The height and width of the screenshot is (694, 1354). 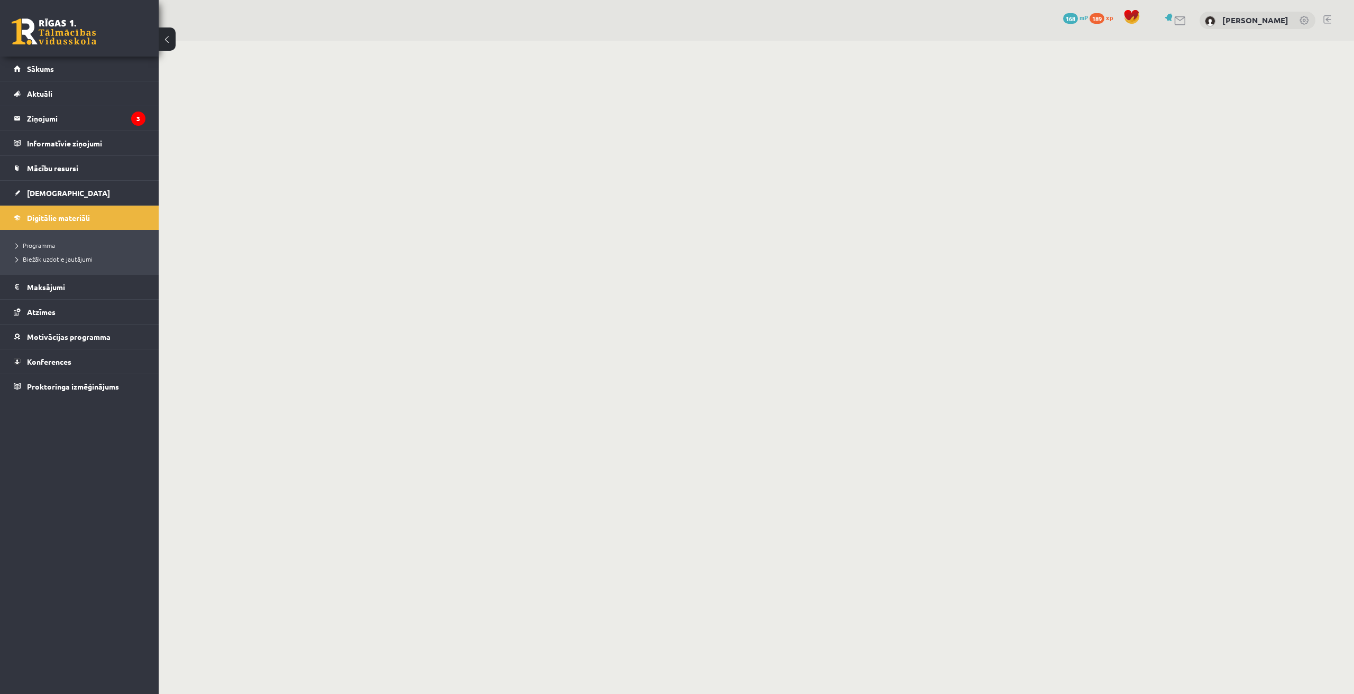 What do you see at coordinates (138, 118) in the screenshot?
I see `i: 3` at bounding box center [138, 118].